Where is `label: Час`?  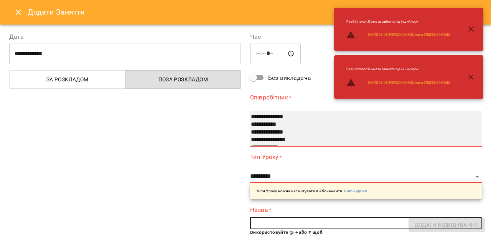 label: Час is located at coordinates (366, 37).